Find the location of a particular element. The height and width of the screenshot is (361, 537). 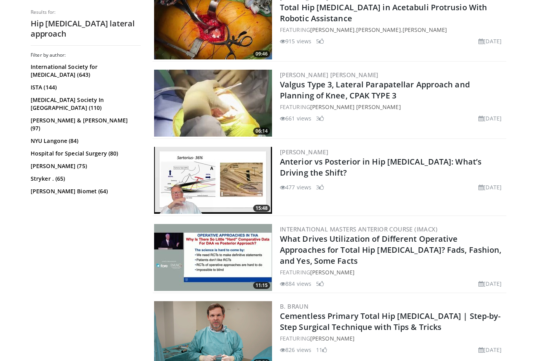

a: NYU Langone (84) is located at coordinates (85, 141).